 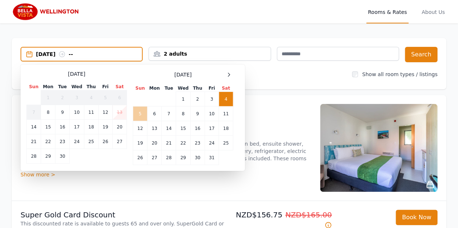 What do you see at coordinates (209, 54) in the screenshot?
I see `div: 2 adults` at bounding box center [209, 54].